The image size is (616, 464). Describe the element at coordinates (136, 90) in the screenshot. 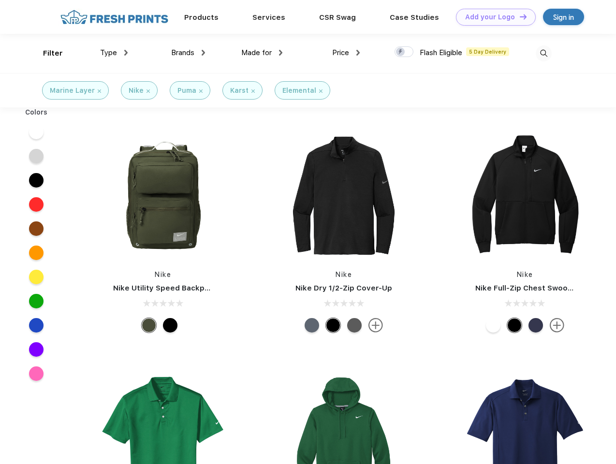

I see `div: Nike` at that location.